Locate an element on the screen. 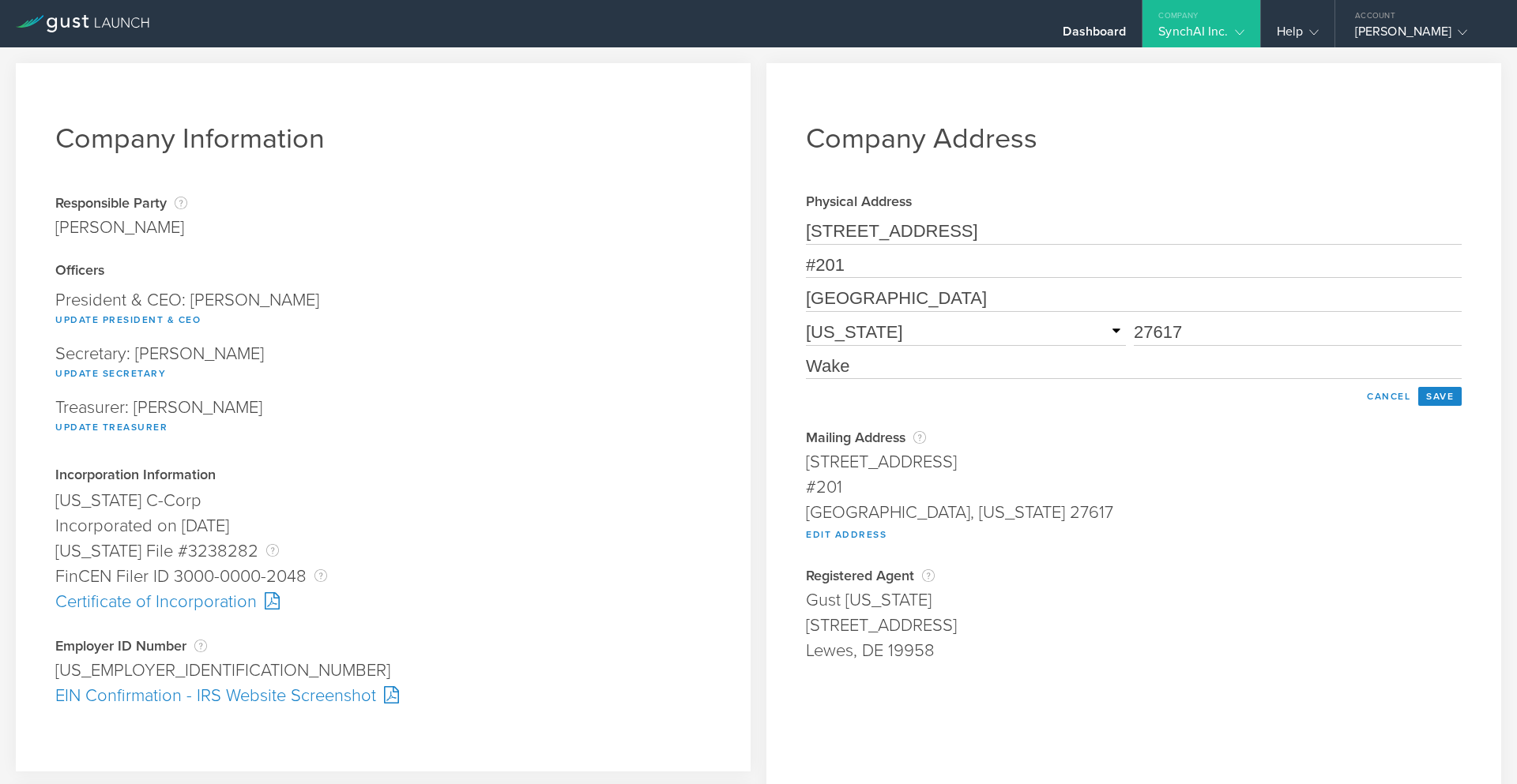  div: Lewes, DE 19958 is located at coordinates (1134, 651).